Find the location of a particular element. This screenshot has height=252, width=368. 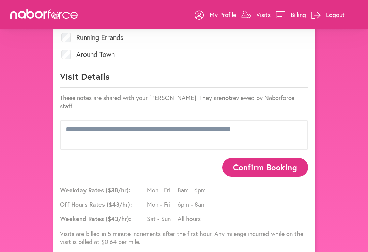

span: Off Hours Rates is located at coordinates (102, 204).